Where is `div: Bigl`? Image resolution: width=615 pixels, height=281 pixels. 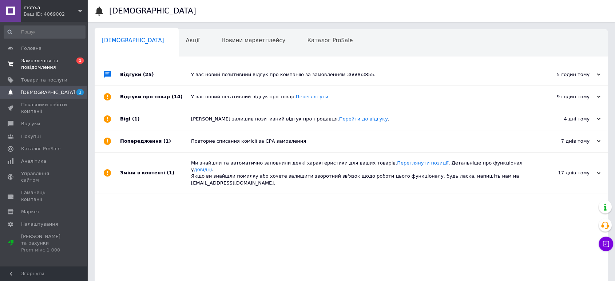
div: Bigl is located at coordinates (155, 119).